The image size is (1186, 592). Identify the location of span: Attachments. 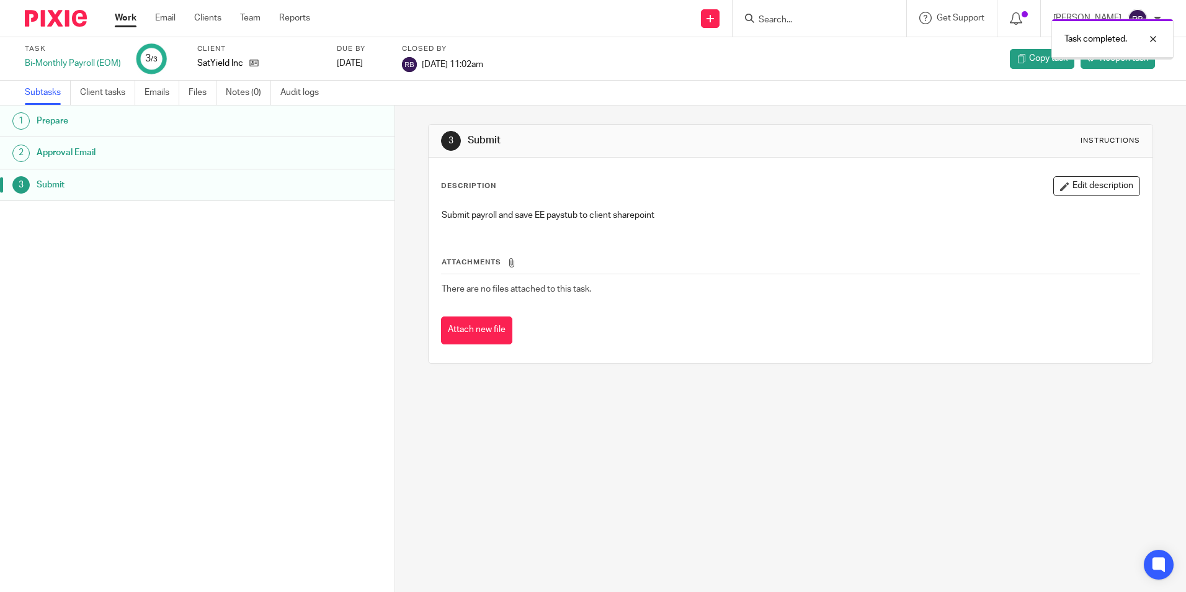
(472, 262).